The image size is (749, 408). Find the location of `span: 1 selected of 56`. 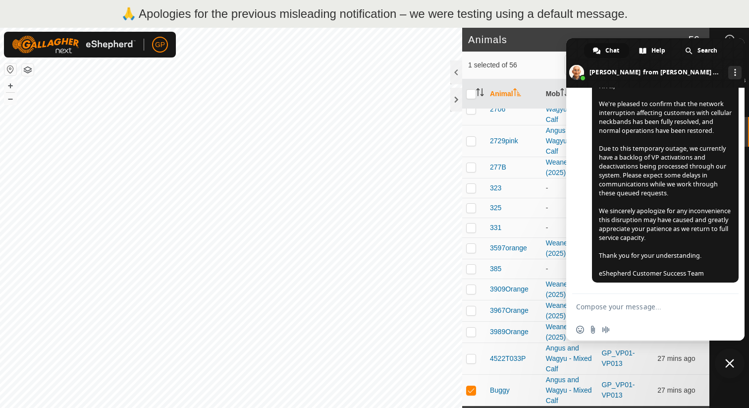

span: 1 selected of 56 is located at coordinates (516, 65).